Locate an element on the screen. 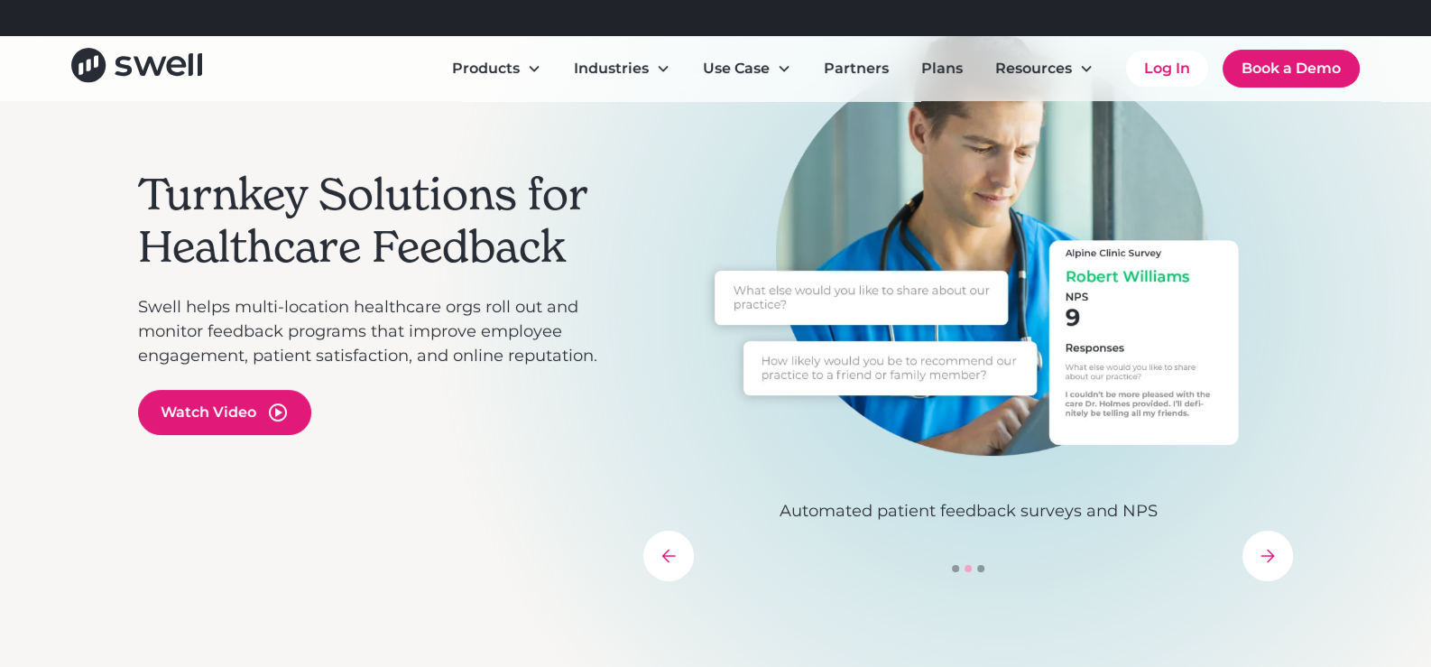  a: open lightbox is located at coordinates (225, 412).